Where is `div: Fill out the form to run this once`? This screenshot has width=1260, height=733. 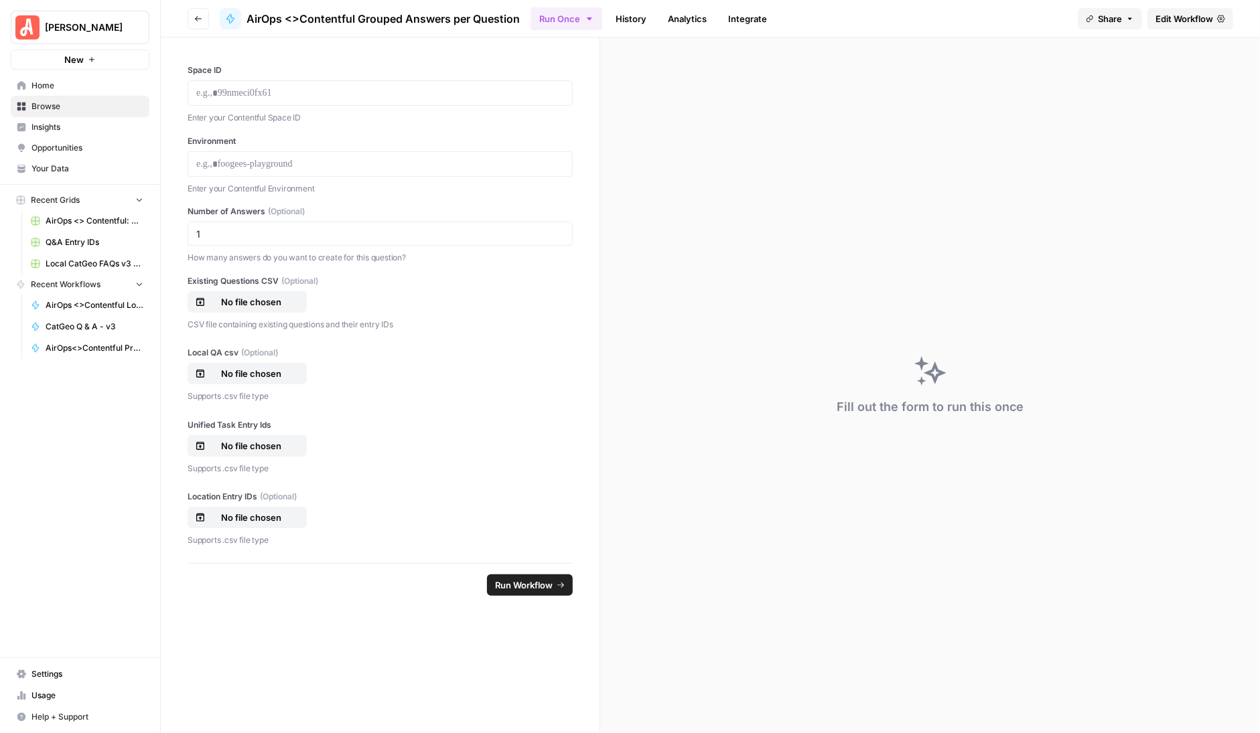 div: Fill out the form to run this once is located at coordinates (930, 407).